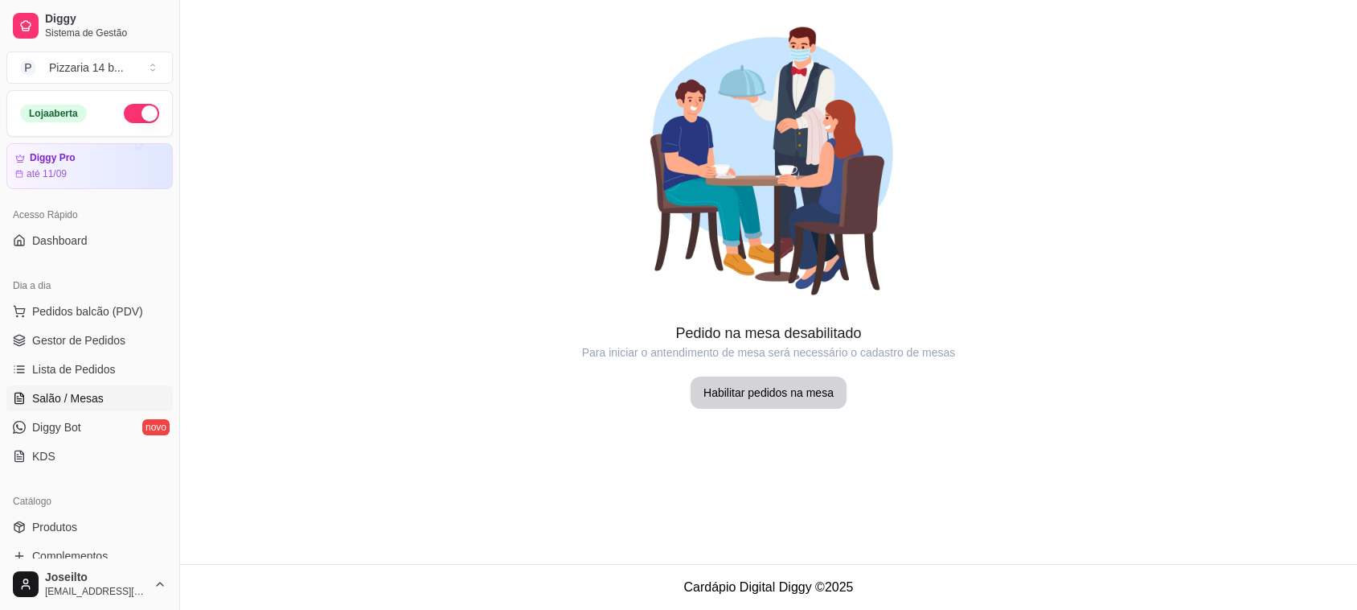  I want to click on a: Diggy Botnovo, so click(89, 427).